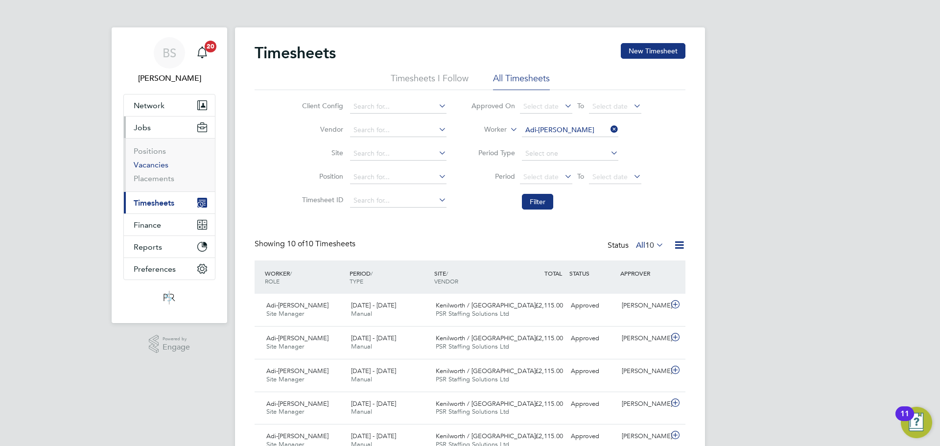  I want to click on label: Vendor, so click(321, 129).